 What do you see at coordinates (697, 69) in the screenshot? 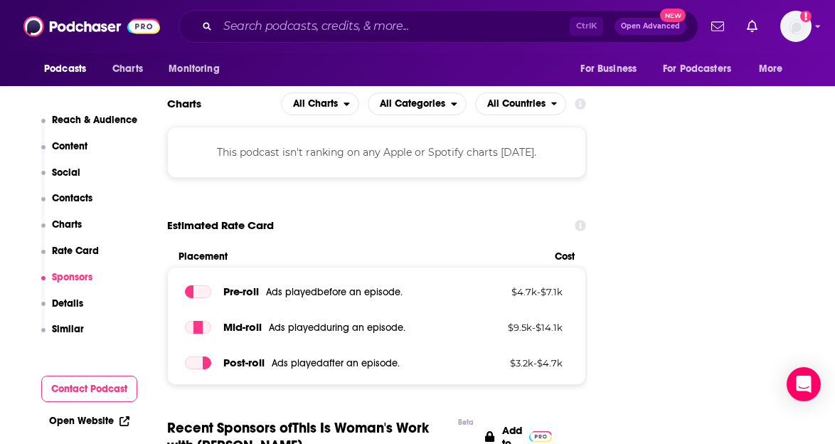
I see `span: For Podcasters` at bounding box center [697, 69].